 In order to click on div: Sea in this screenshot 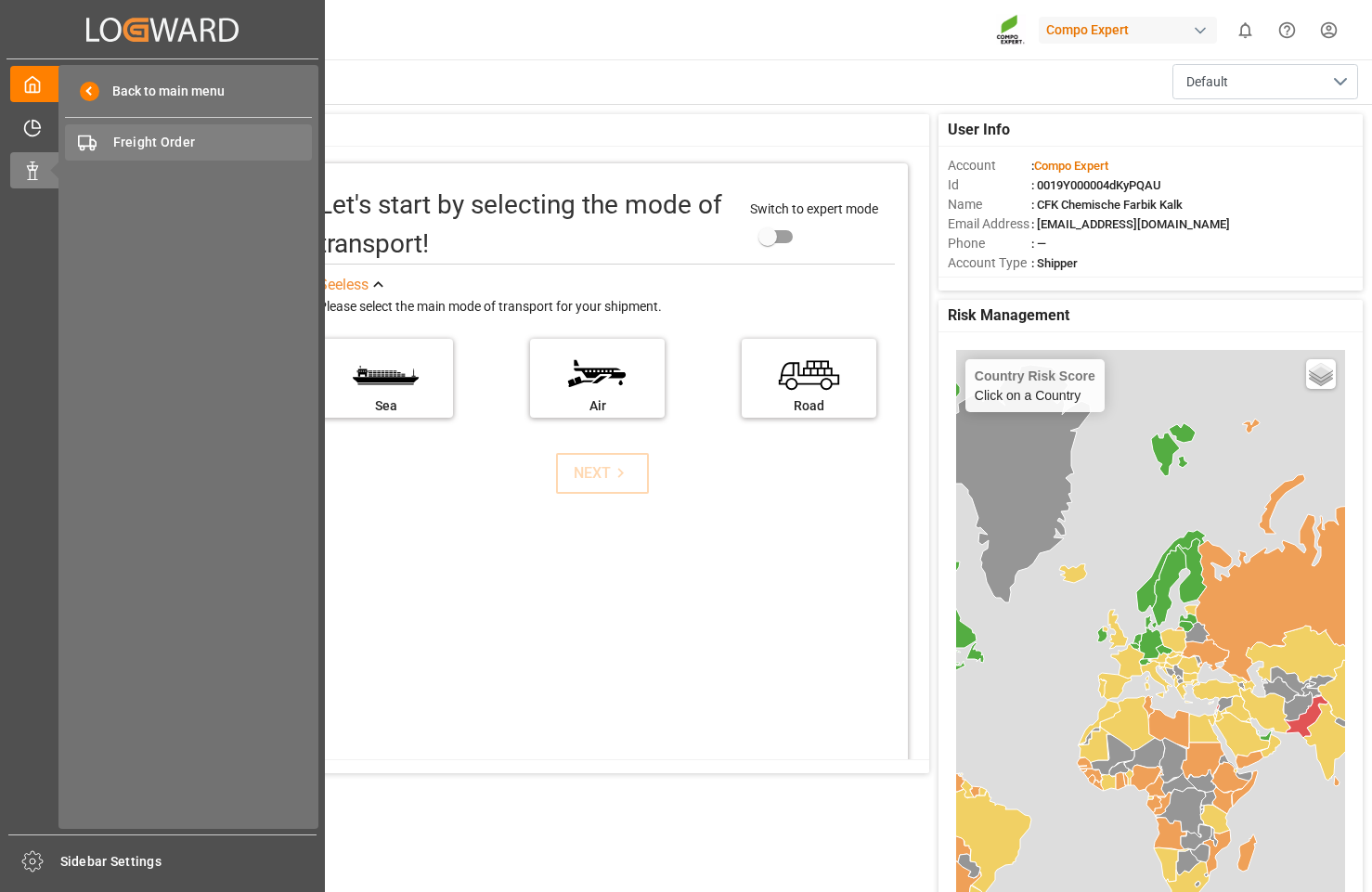, I will do `click(385, 406)`.